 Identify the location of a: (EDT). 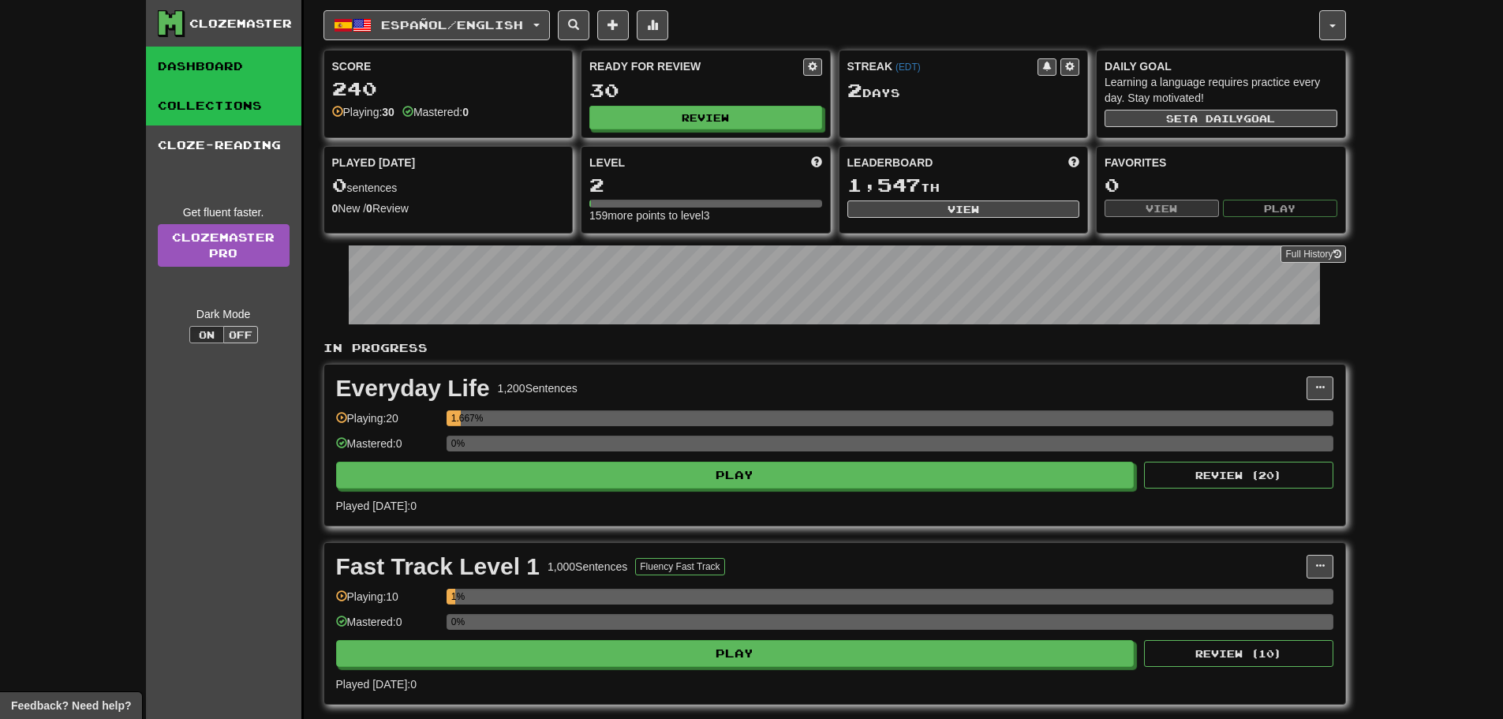
(908, 67).